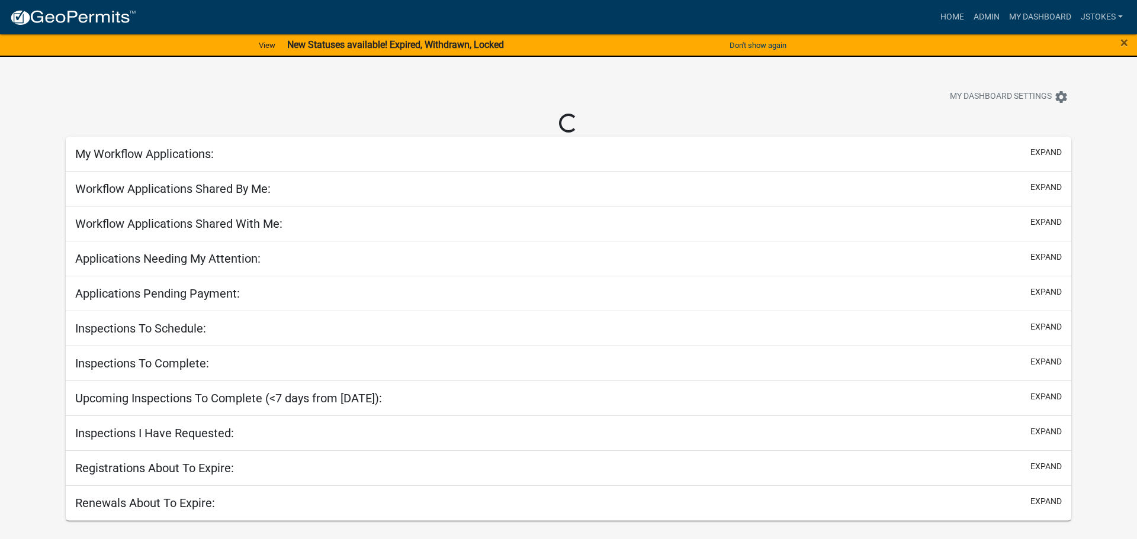 Image resolution: width=1137 pixels, height=539 pixels. I want to click on a: My Dashboard, so click(1040, 17).